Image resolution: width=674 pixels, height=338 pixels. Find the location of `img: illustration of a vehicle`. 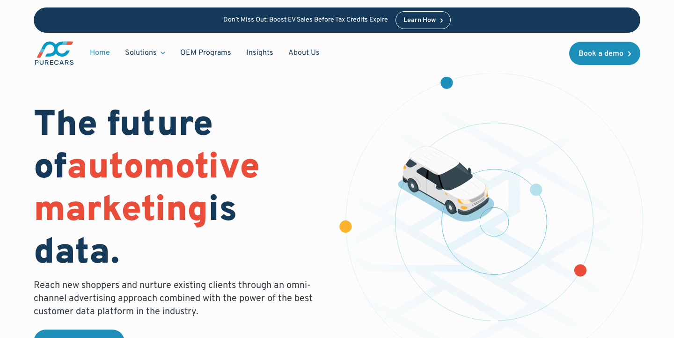

img: illustration of a vehicle is located at coordinates (446, 184).